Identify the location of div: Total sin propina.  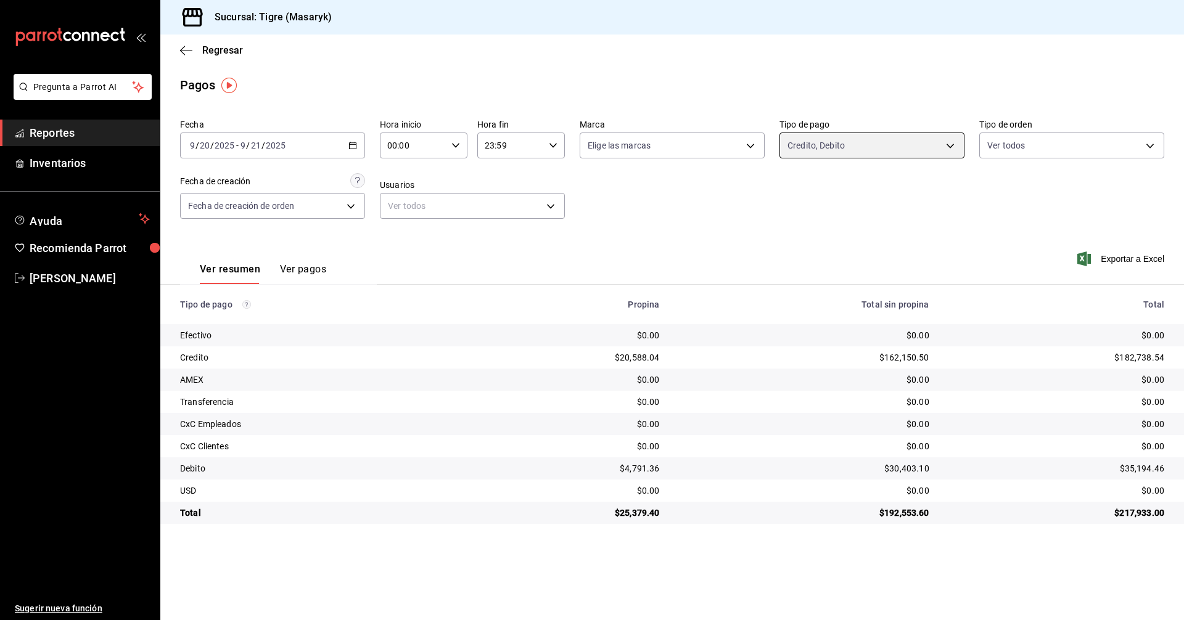
(803, 305).